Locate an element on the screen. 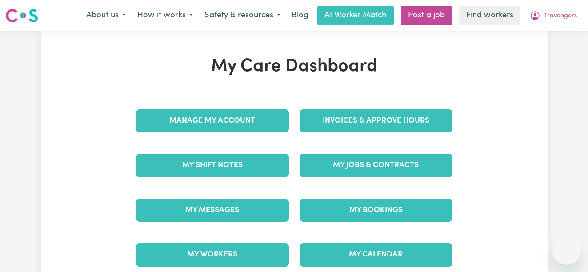 Image resolution: width=588 pixels, height=272 pixels. button: Safety & resources is located at coordinates (242, 16).